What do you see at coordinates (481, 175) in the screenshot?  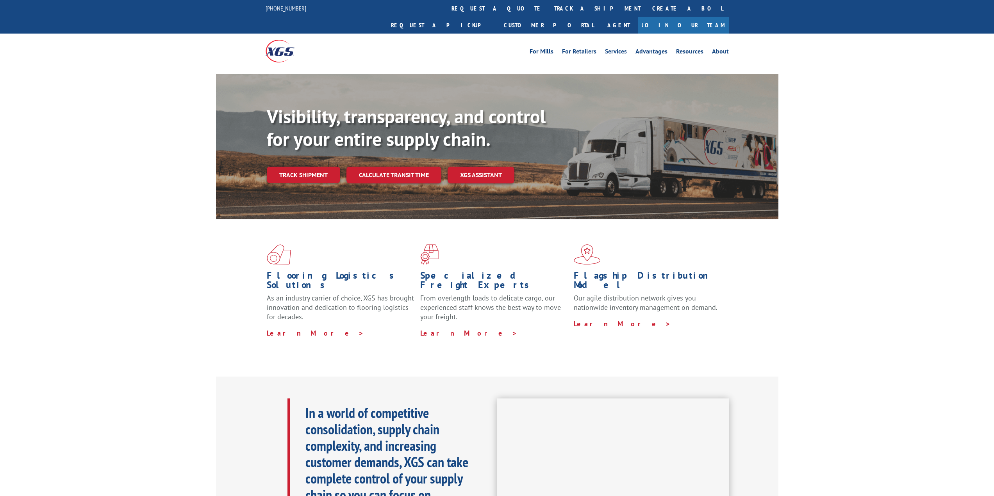 I see `a: XGS ASSISTANT` at bounding box center [481, 175].